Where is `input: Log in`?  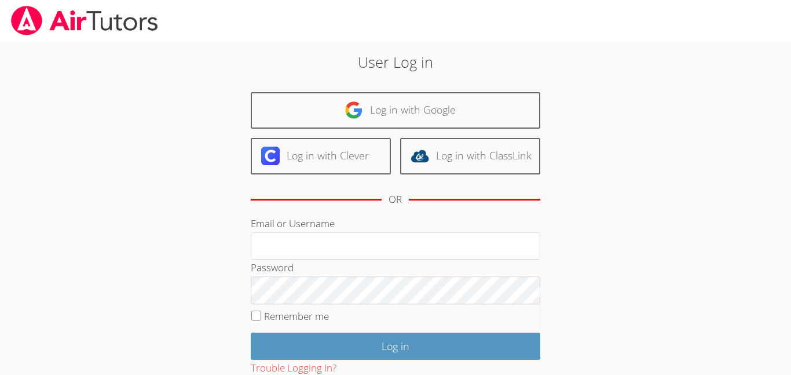
input: Log in is located at coordinates (396, 346).